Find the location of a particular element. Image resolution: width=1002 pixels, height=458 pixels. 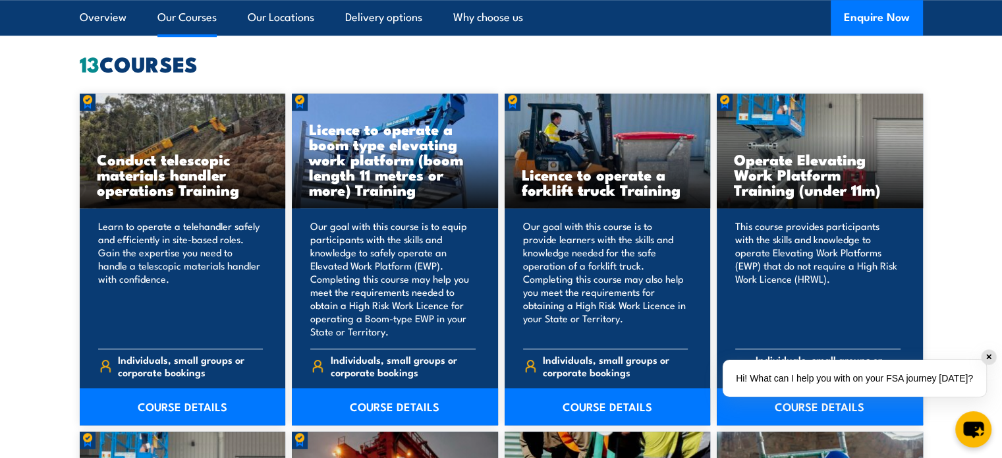

strong: 13 is located at coordinates (90, 63).